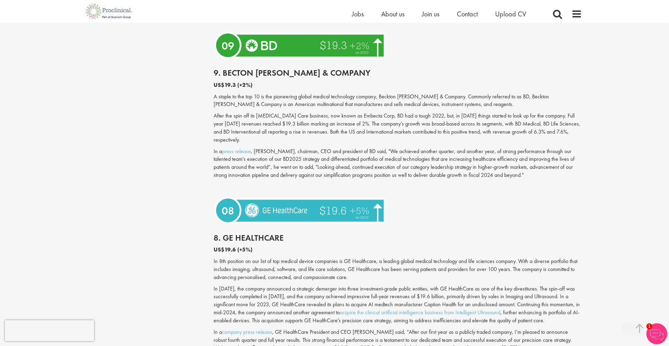  What do you see at coordinates (247, 331) in the screenshot?
I see `a: company press release` at bounding box center [247, 331].